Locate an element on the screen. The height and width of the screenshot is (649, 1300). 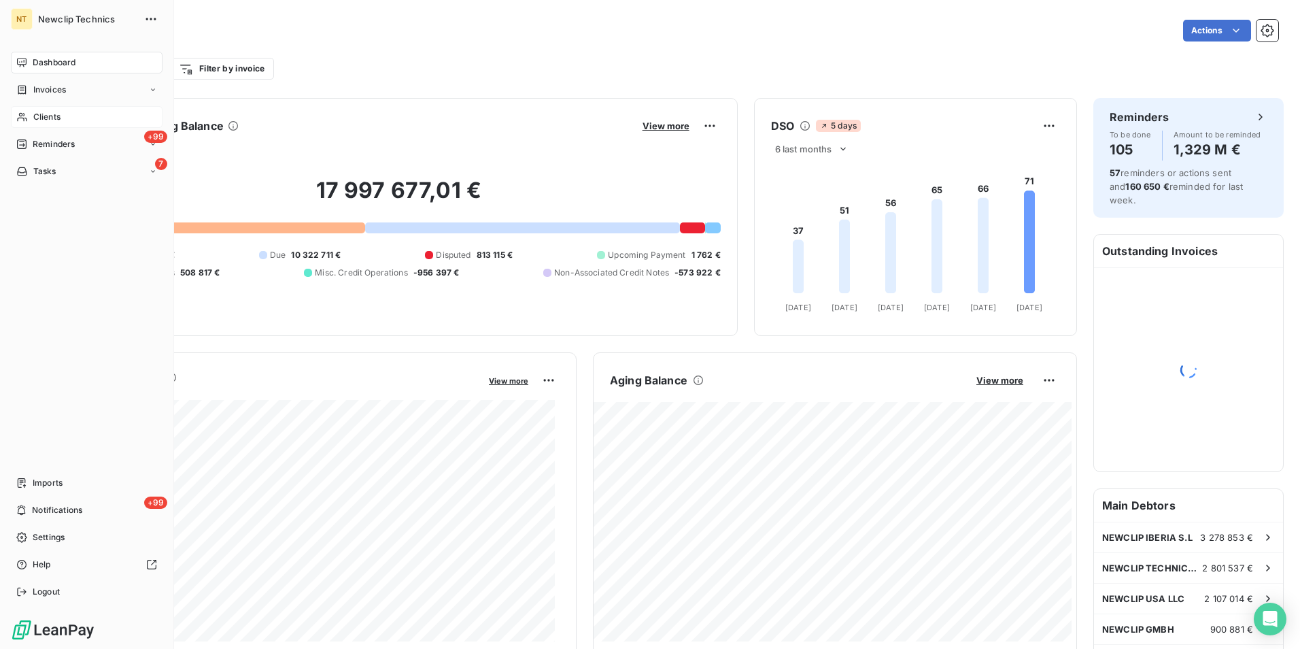
a: Imports is located at coordinates (86, 483).